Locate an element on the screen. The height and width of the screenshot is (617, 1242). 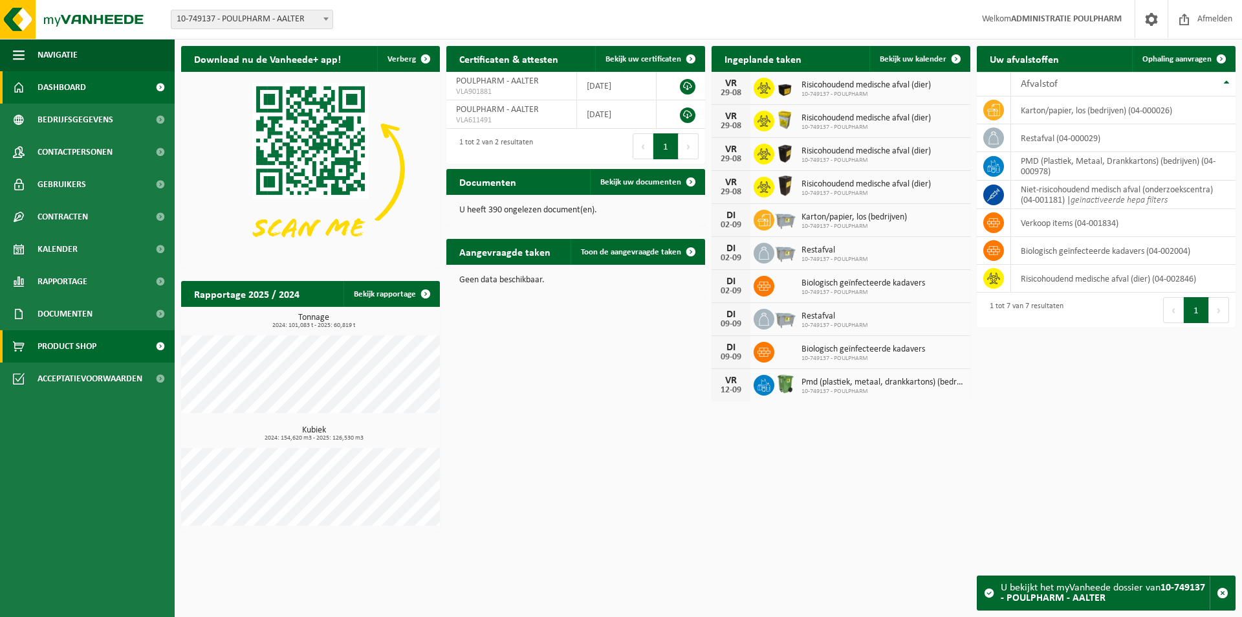
span: 2024: 154,620 m3 - 2025: 126,530 m3 is located at coordinates (314, 438).